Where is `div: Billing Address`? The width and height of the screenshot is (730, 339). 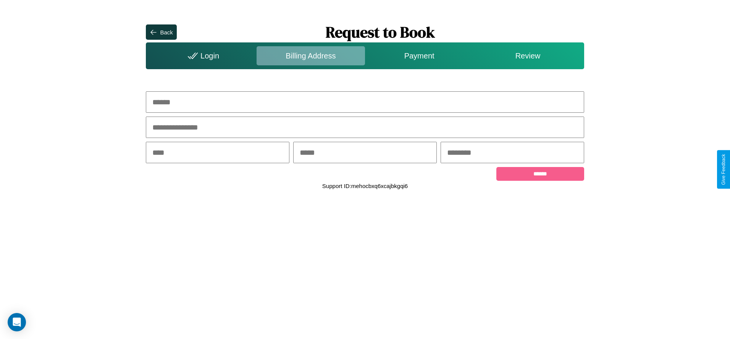 div: Billing Address is located at coordinates (311, 56).